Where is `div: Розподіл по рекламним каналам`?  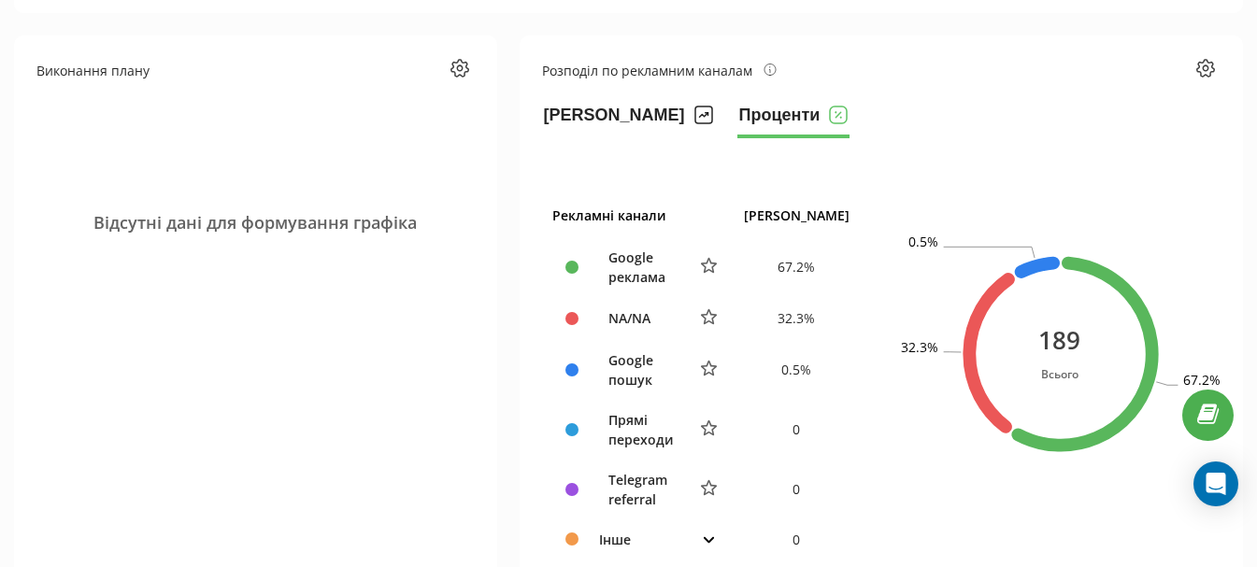
div: Розподіл по рекламним каналам is located at coordinates (659, 70).